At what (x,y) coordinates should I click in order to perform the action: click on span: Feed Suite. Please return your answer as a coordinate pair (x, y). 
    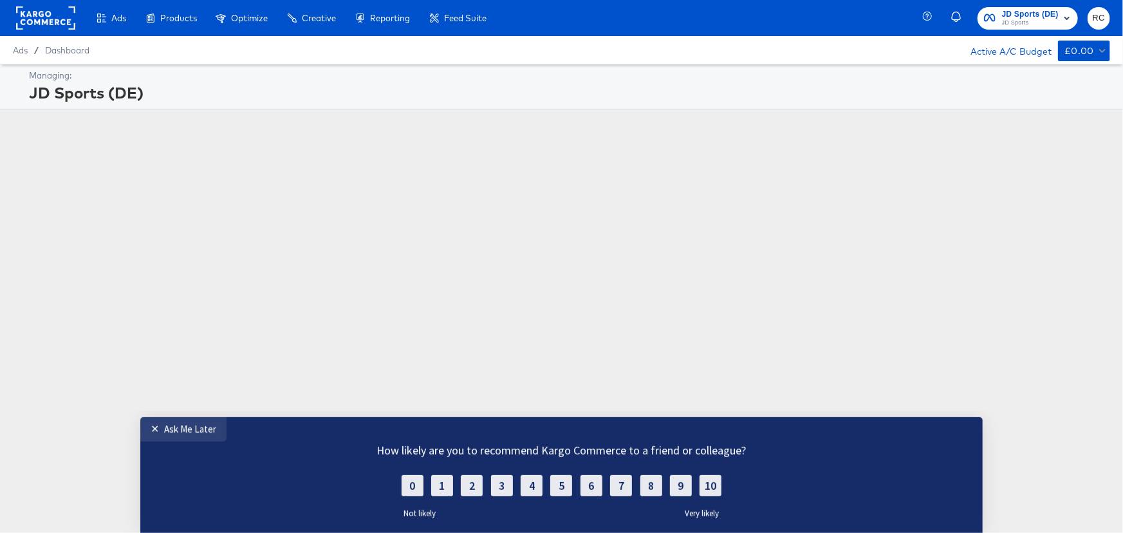
    Looking at the image, I should click on (465, 18).